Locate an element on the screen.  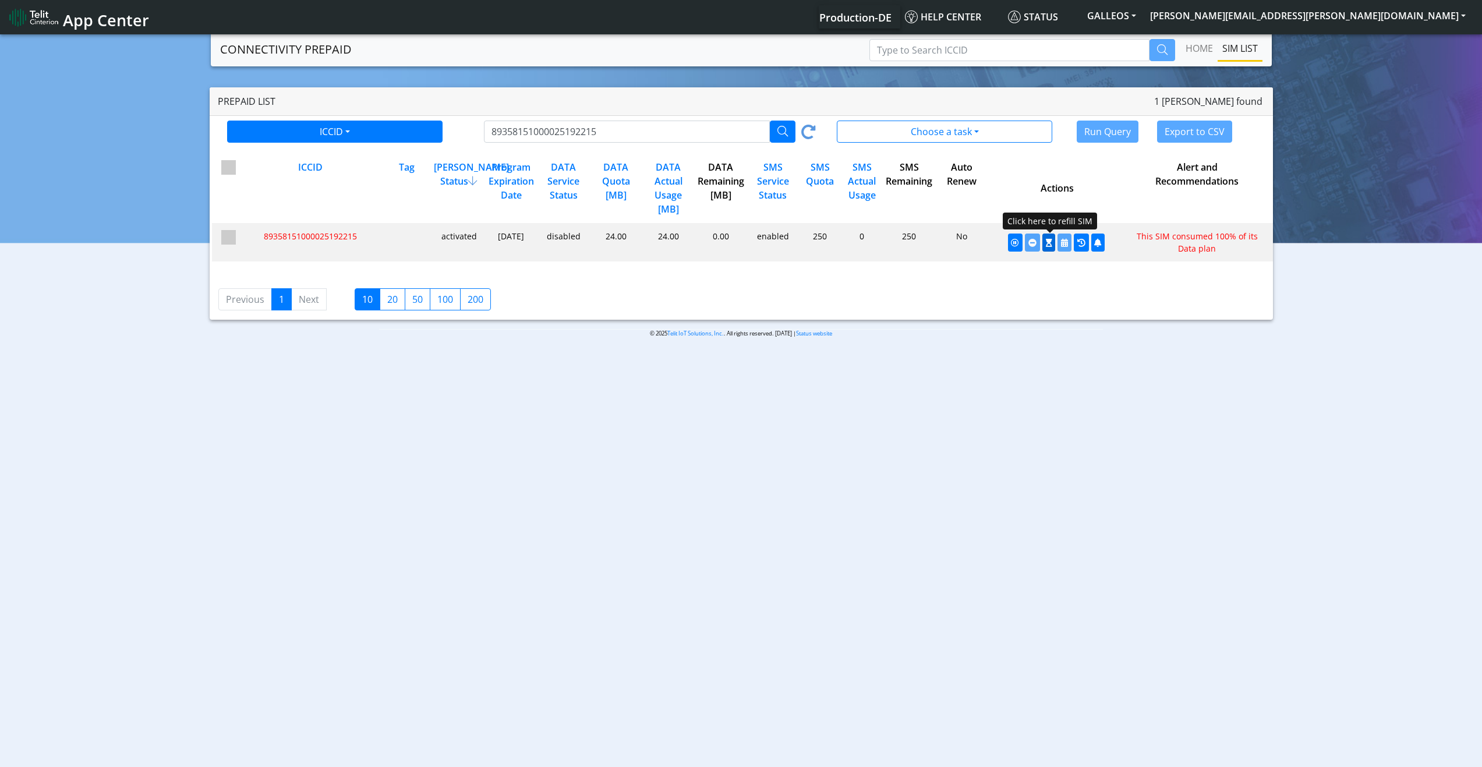
label: 200 is located at coordinates (475, 299).